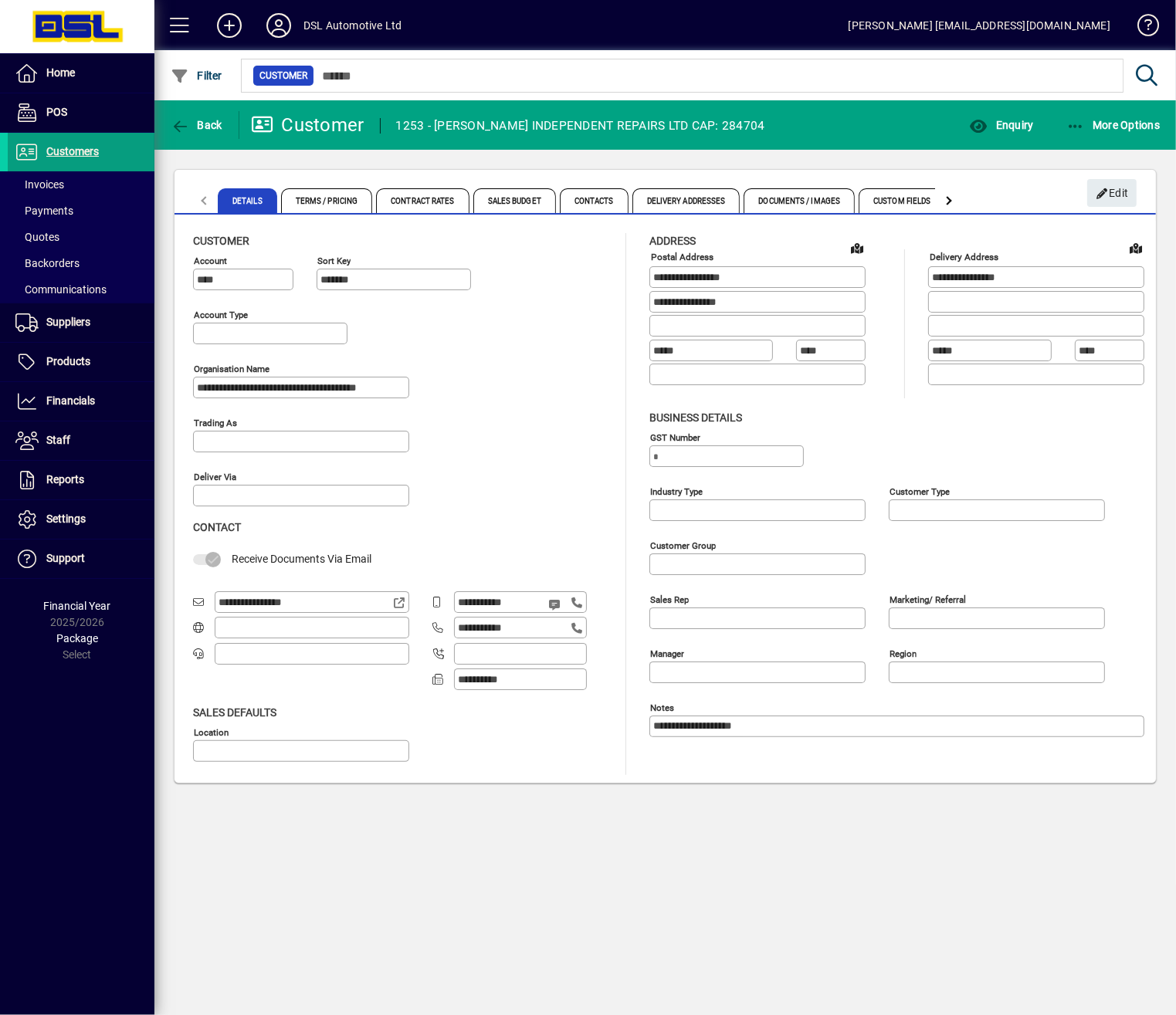 The height and width of the screenshot is (1015, 1176). I want to click on mat-label: GST Number, so click(675, 437).